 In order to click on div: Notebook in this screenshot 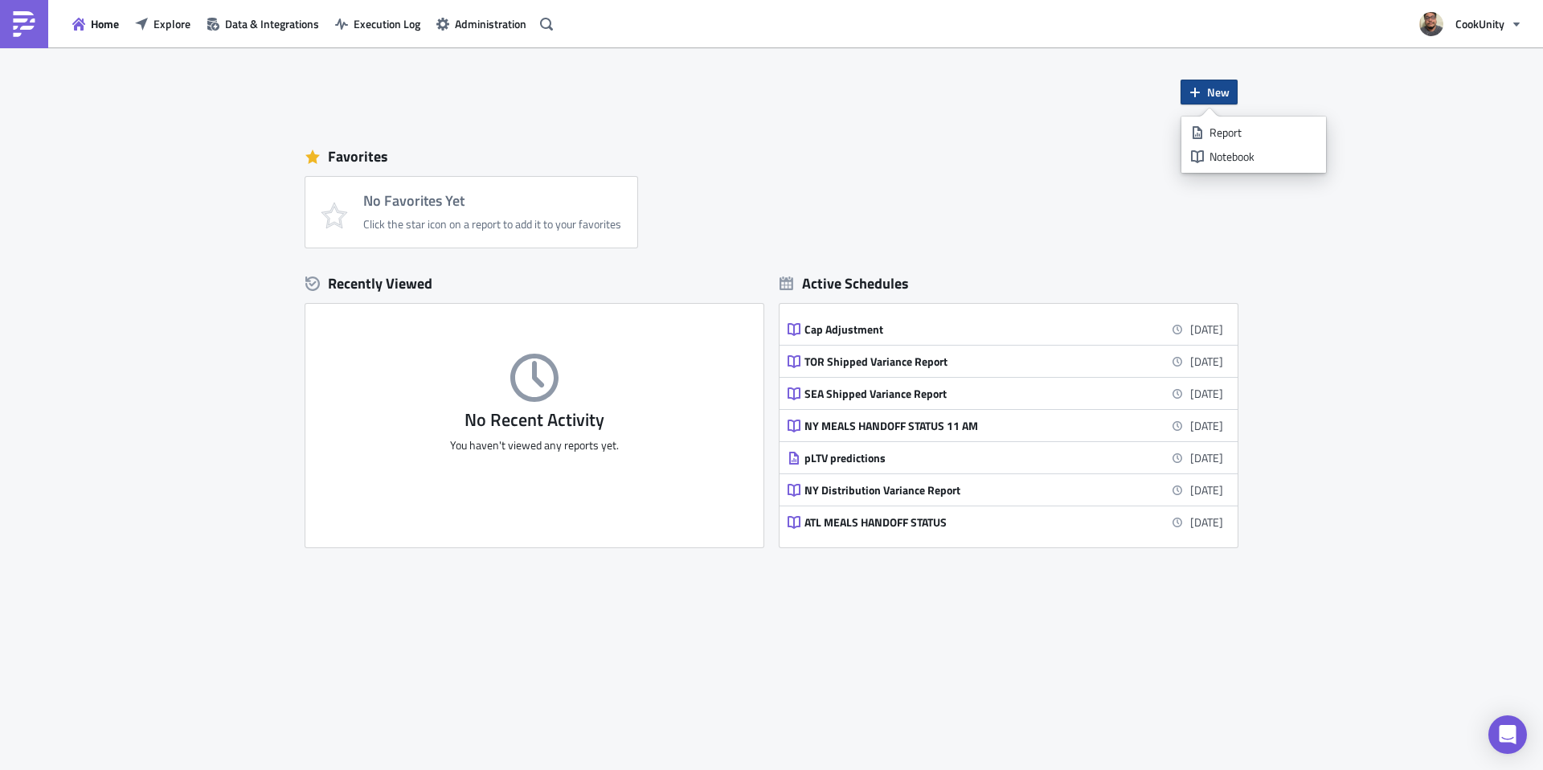, I will do `click(1262, 157)`.